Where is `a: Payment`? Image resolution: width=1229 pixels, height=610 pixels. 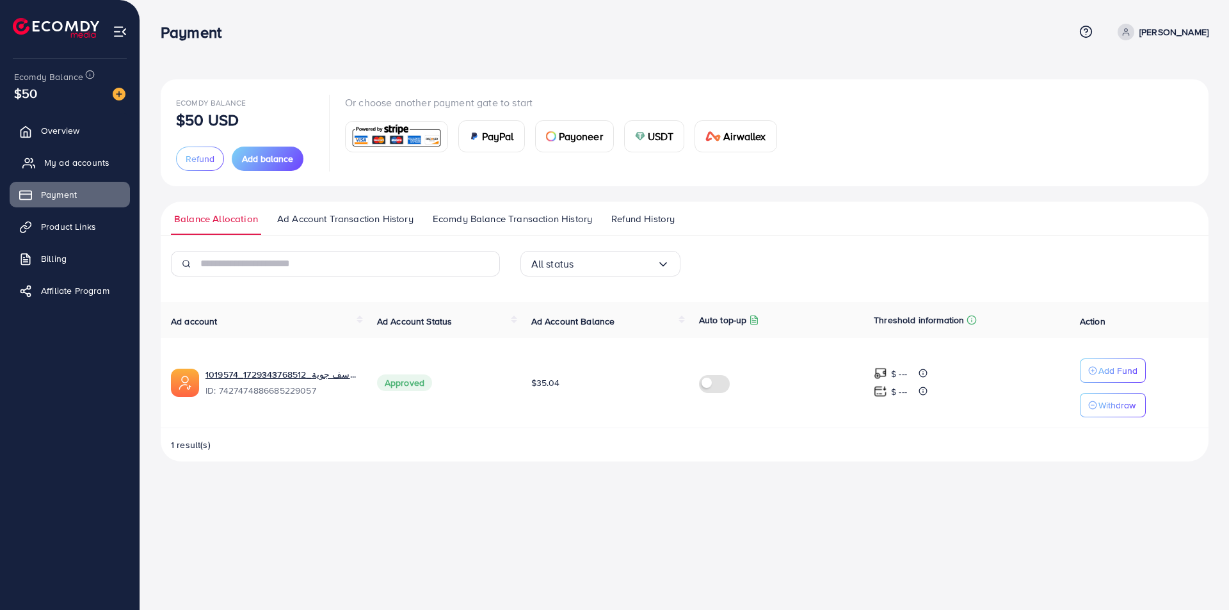
a: Payment is located at coordinates (70, 195).